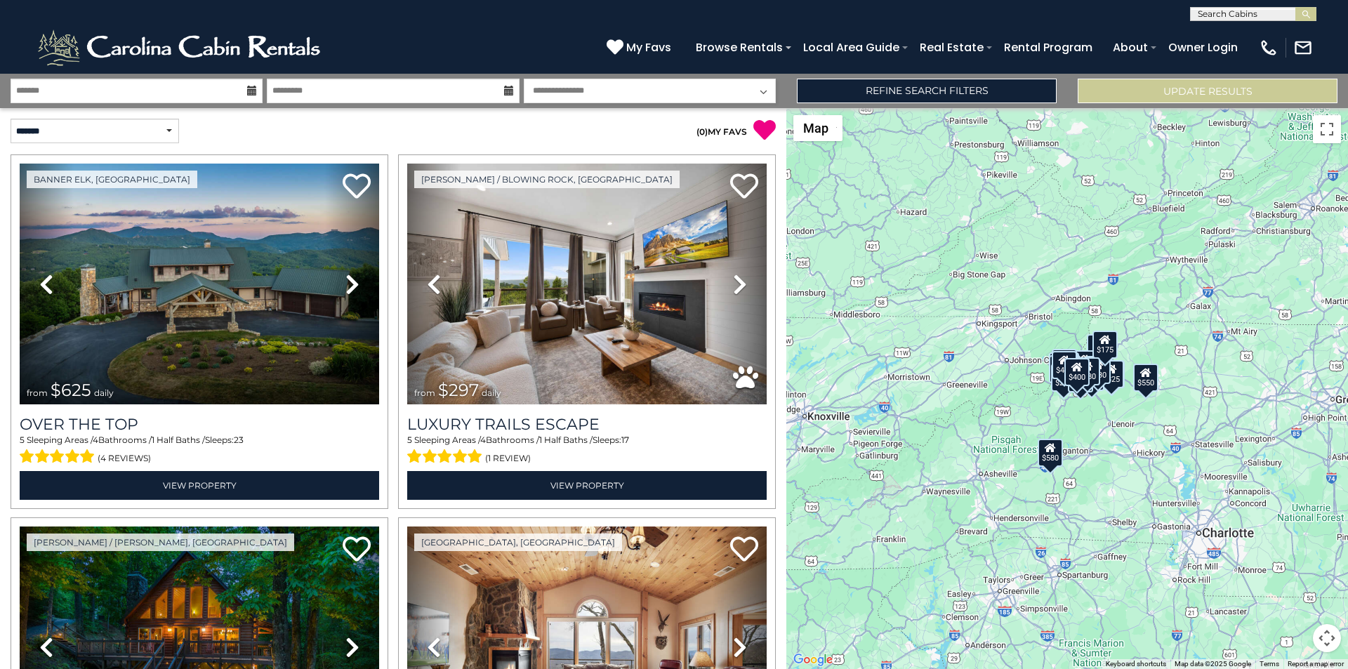 This screenshot has width=1348, height=669. I want to click on div: $480, so click(1088, 371).